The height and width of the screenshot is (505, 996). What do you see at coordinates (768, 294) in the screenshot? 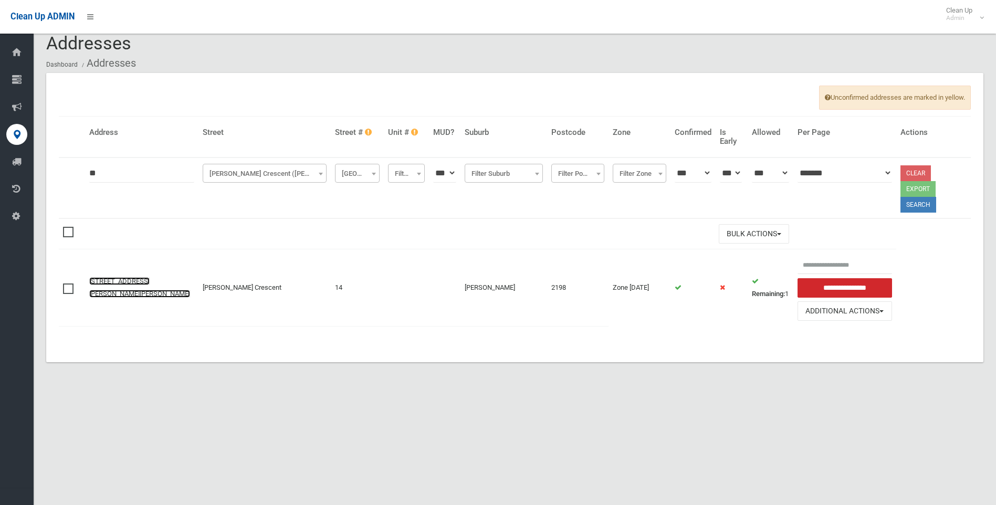
I see `strong: Remaining:` at bounding box center [768, 294].